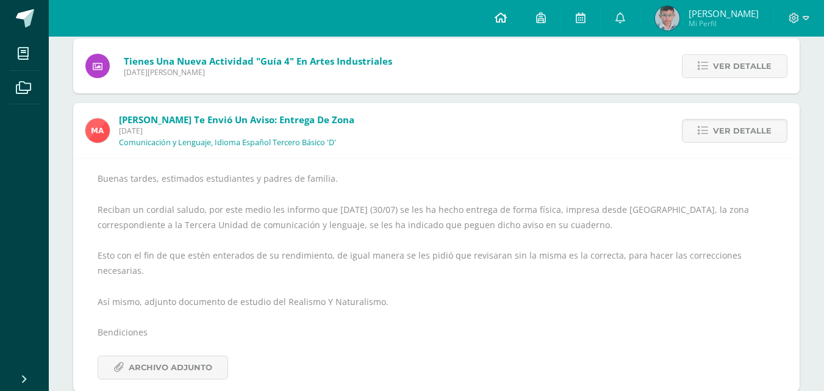  I want to click on img: 0fd6451cf16eae051bb176b5d8bc5f11.png, so click(98, 130).